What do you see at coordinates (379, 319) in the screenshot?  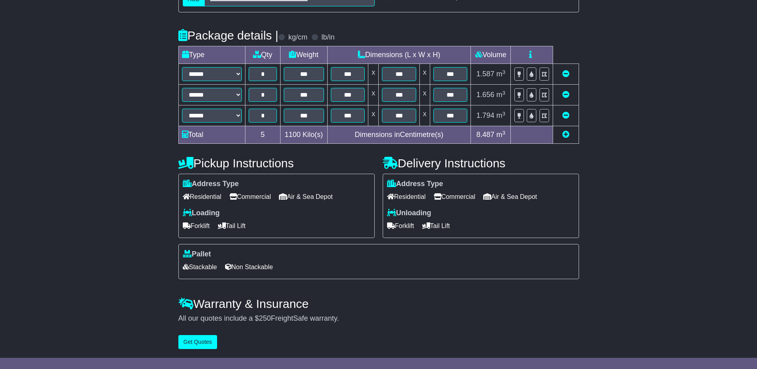 I see `div: All our quotes include a $ FreightSafe warranty.` at bounding box center [379, 319].